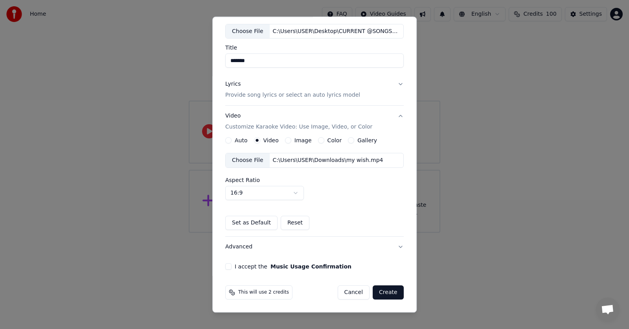 This screenshot has width=629, height=329. What do you see at coordinates (328, 161) in the screenshot?
I see `div: C:\Users\USER\Downloads\my wish.mp4` at bounding box center [328, 161].